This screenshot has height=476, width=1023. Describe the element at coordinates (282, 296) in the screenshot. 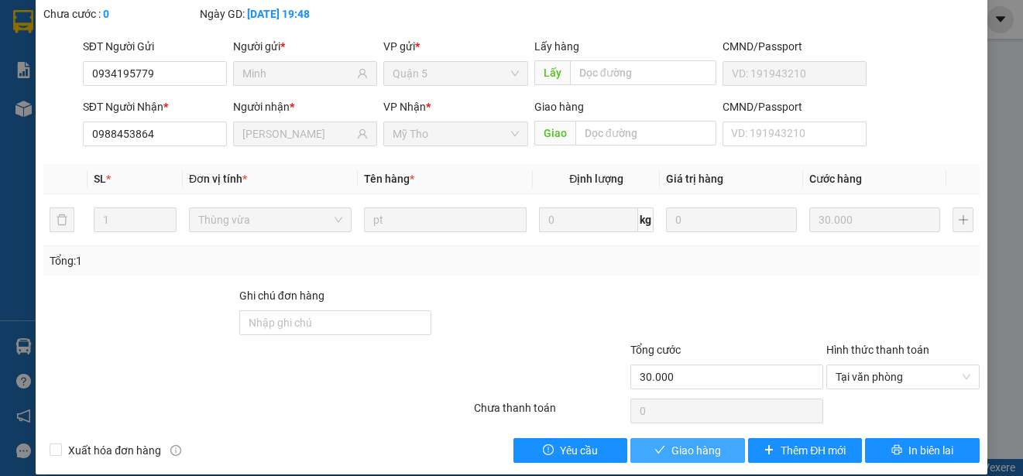

I see `label: Ghi chú đơn hàng` at that location.